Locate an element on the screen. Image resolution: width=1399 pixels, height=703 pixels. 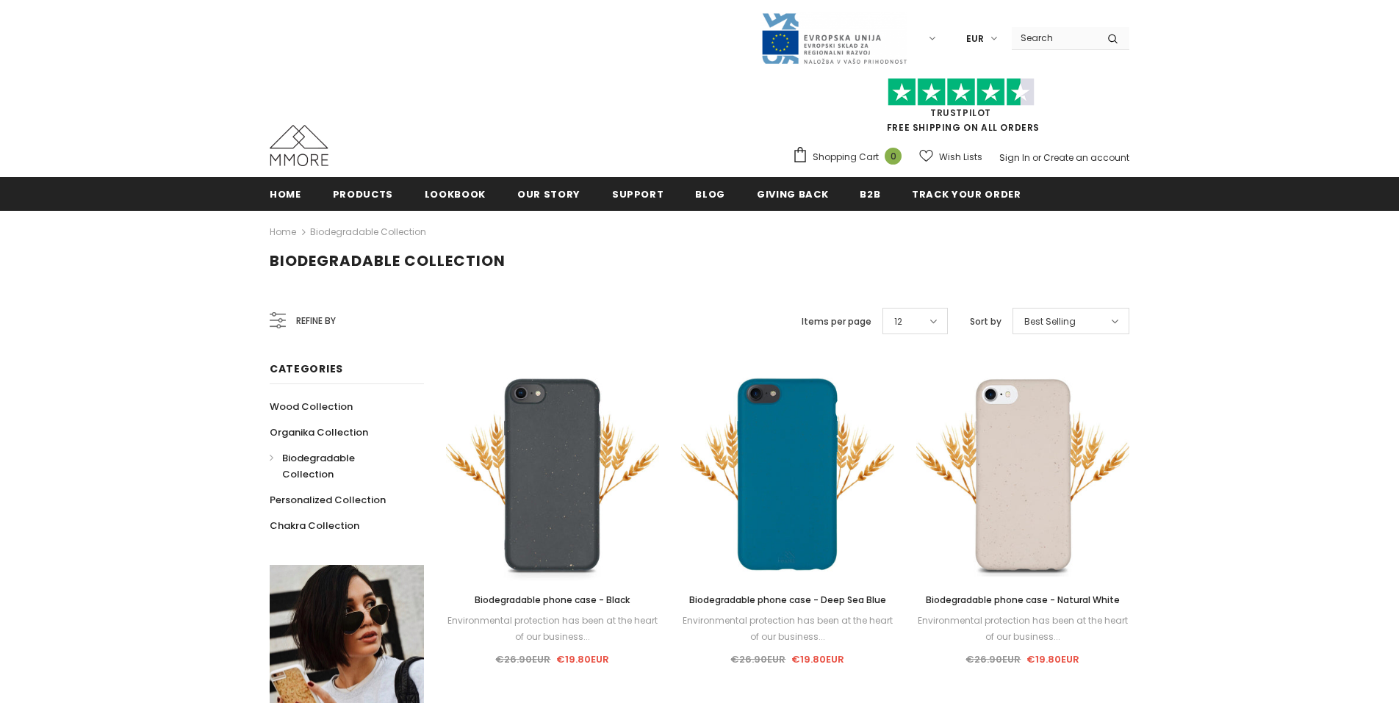
a: Biodegradable phone case - Natural White is located at coordinates (1023, 600).